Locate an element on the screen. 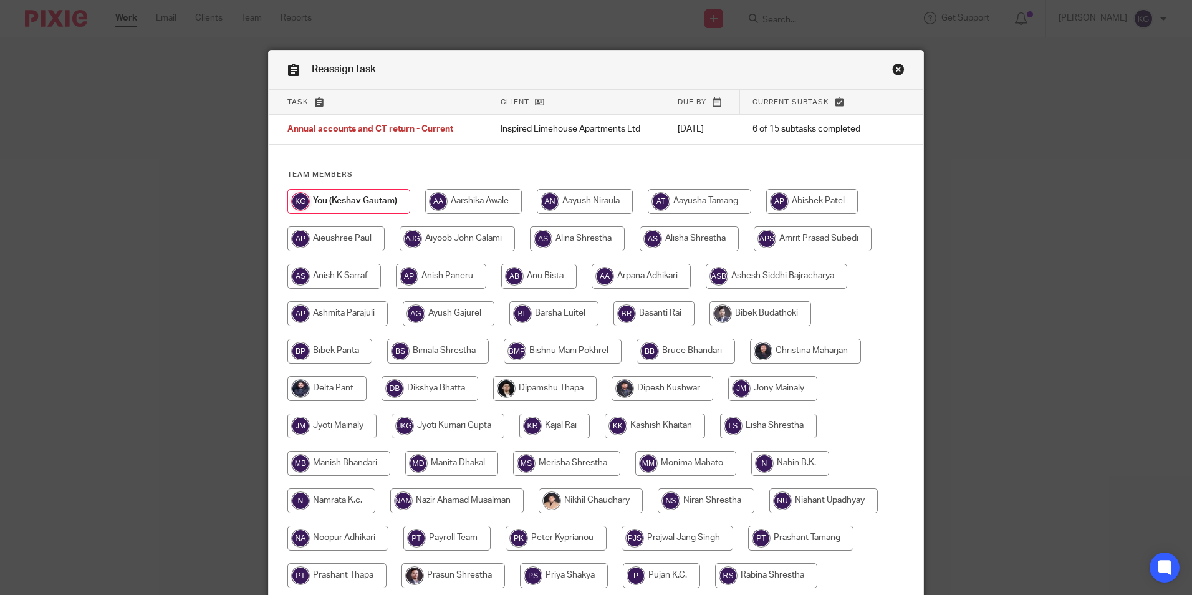  h4: Team members is located at coordinates (596, 175).